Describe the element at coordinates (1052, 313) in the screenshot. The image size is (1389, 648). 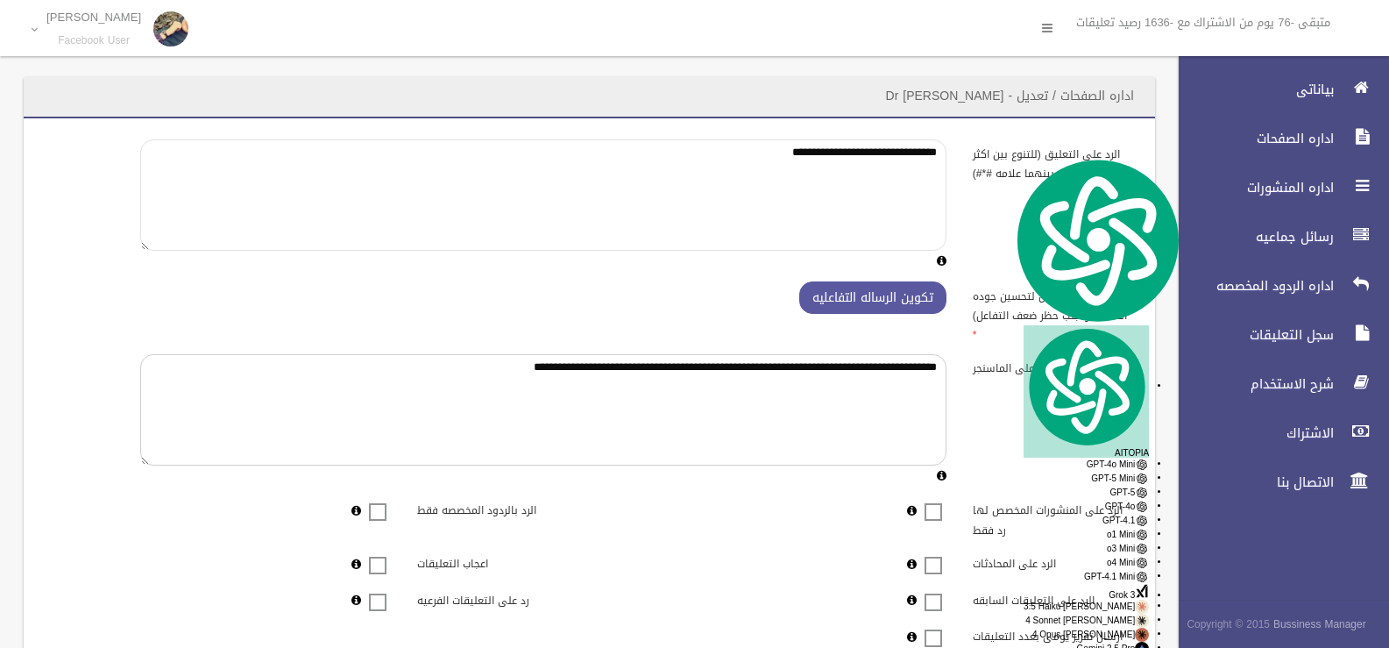
I see `label: رساله v (افضل لتحسين جوده الصفحه وتجنب حظر ضعف التفاعل)` at that location.